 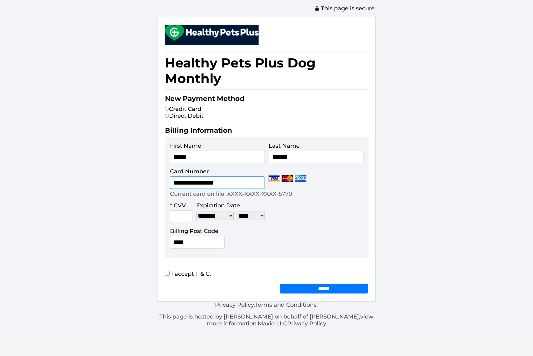 I want to click on label: Billing Post Code, so click(x=194, y=231).